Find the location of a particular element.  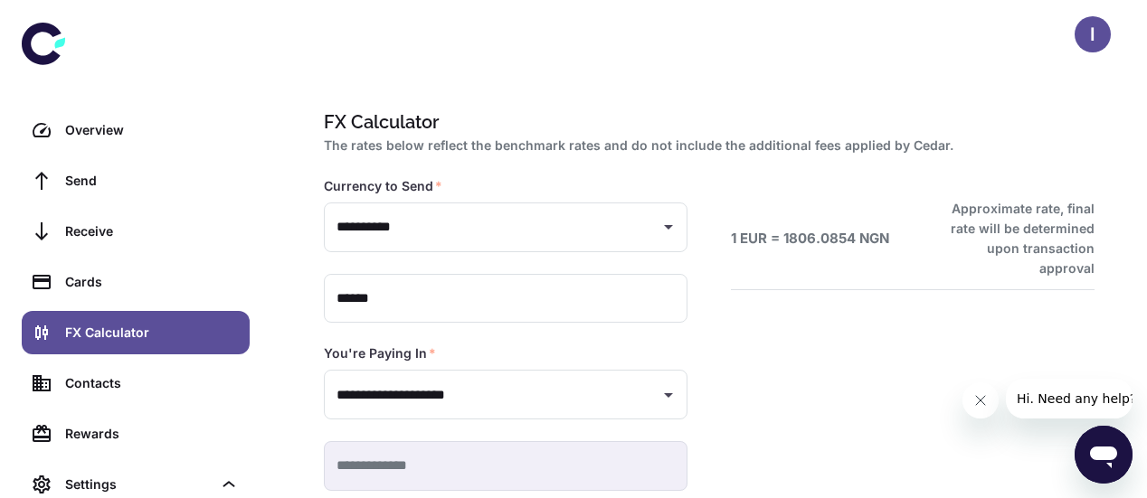

a: Receive is located at coordinates (136, 232).